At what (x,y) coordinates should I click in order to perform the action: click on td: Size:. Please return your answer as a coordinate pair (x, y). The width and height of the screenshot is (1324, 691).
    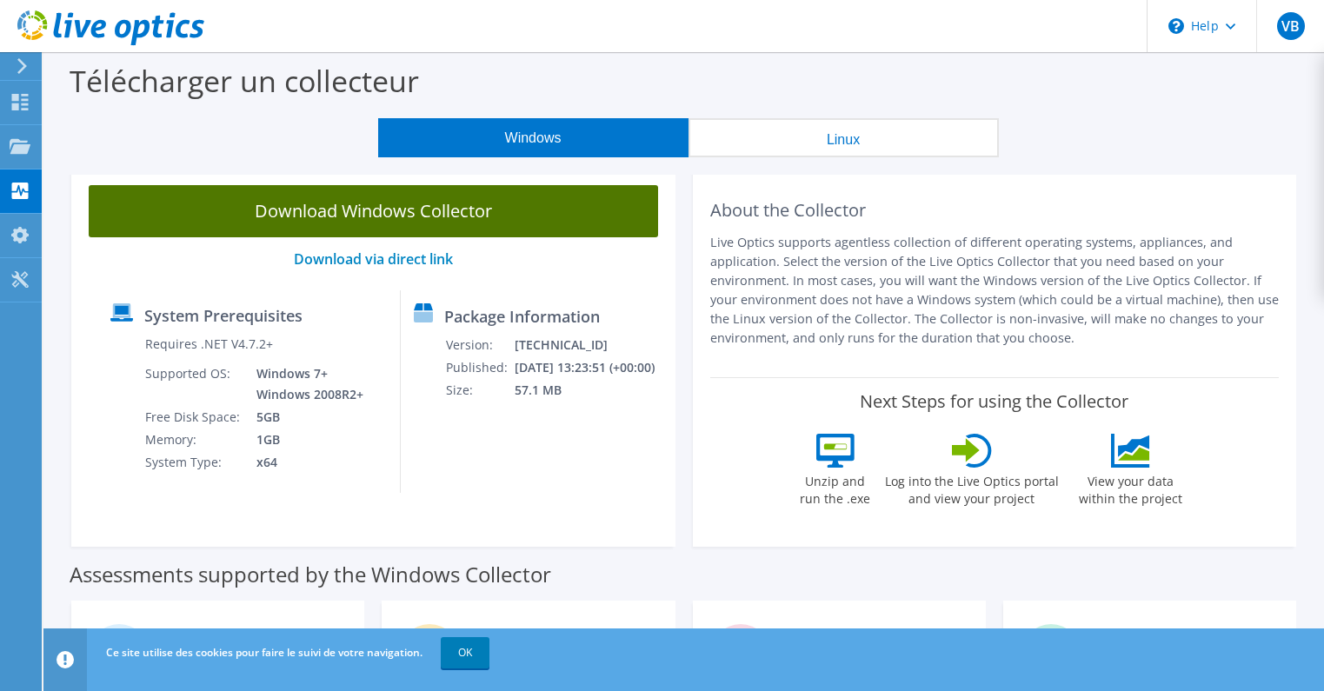
    Looking at the image, I should click on (479, 390).